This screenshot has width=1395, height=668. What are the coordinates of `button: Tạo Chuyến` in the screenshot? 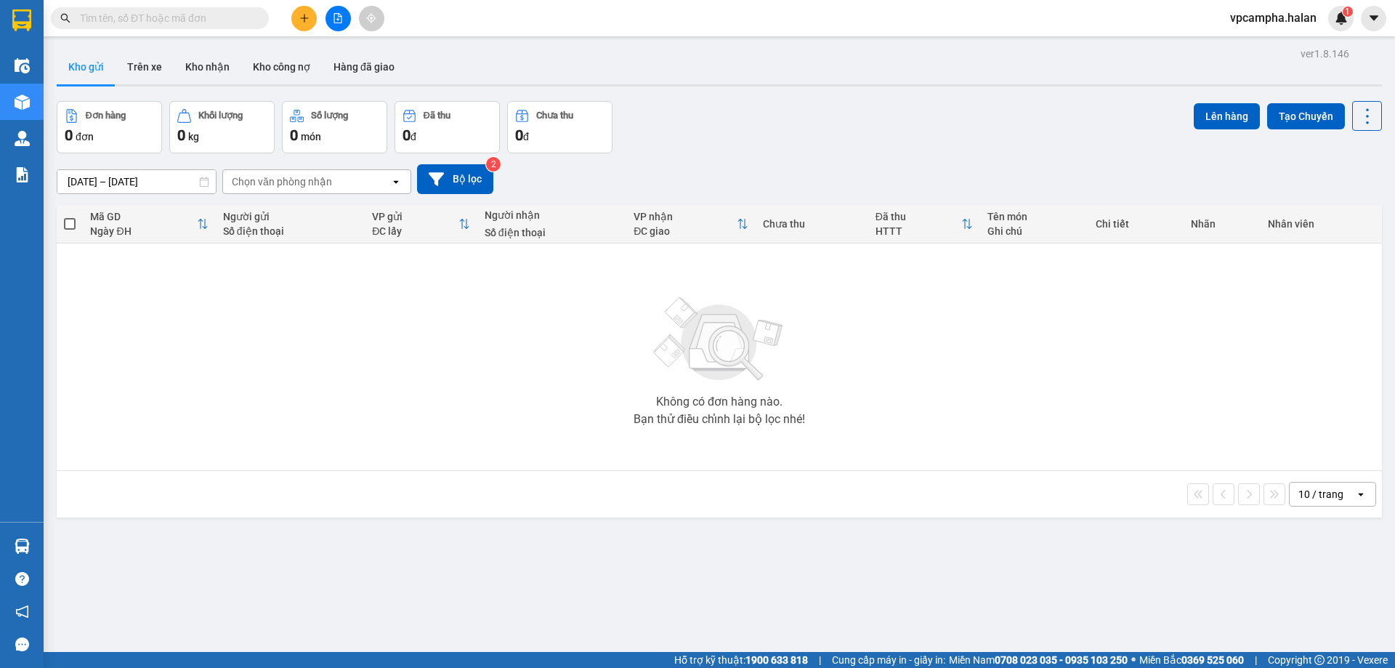 It's located at (1306, 116).